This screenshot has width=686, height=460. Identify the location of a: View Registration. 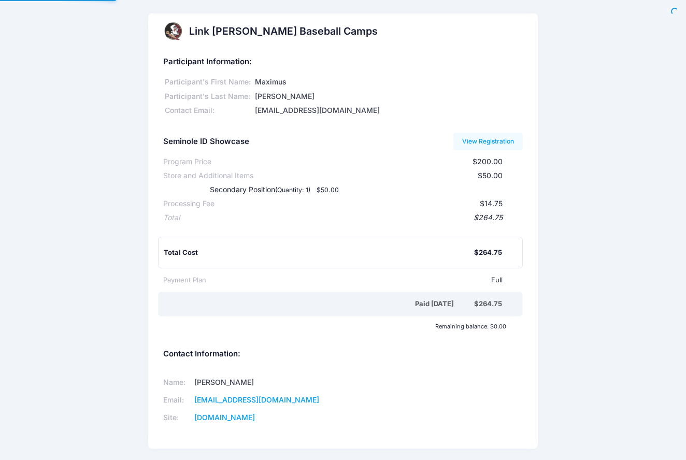
(488, 141).